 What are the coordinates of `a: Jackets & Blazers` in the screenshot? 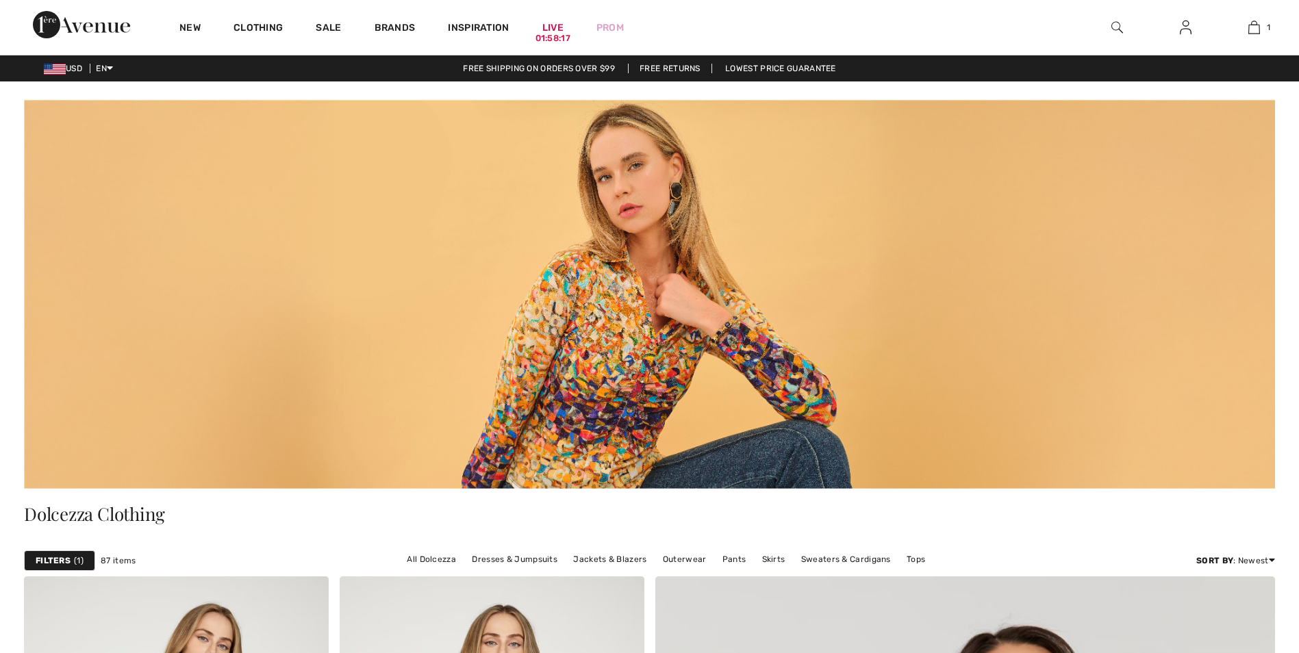 It's located at (609, 559).